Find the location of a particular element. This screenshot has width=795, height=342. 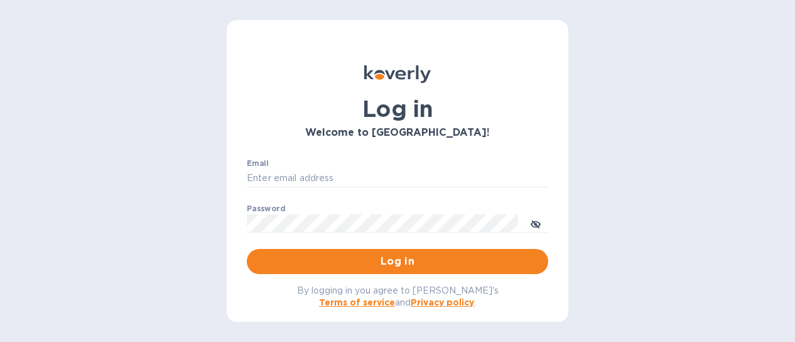

h1: Log in is located at coordinates (398, 109).